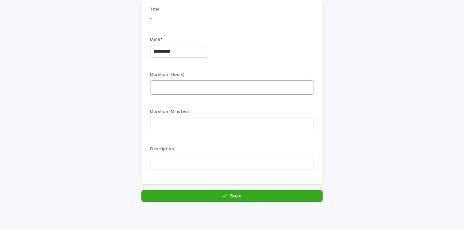 This screenshot has height=229, width=464. Describe the element at coordinates (232, 196) in the screenshot. I see `button: Save` at that location.